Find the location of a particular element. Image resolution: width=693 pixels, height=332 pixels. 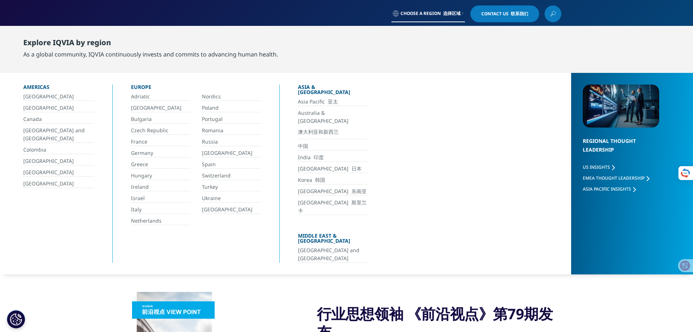

a: Russia is located at coordinates (231, 142).